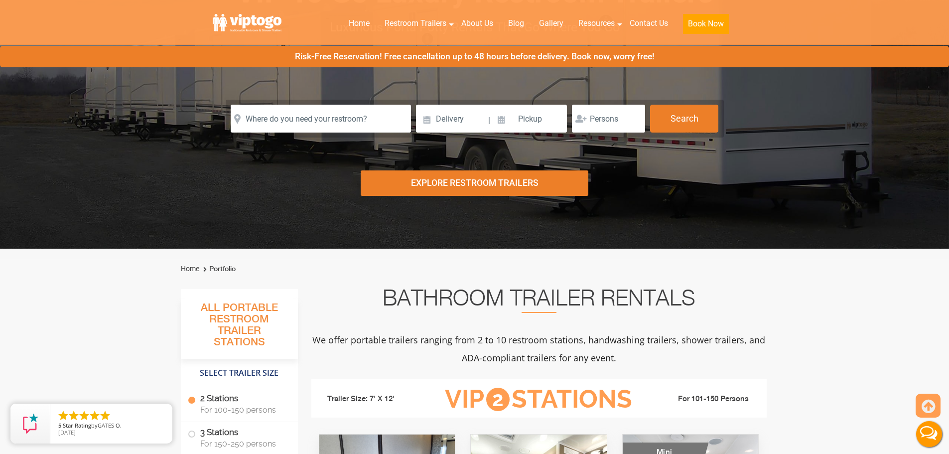 The image size is (949, 454). Describe the element at coordinates (704, 399) in the screenshot. I see `li: For 101-150 Persons` at that location.